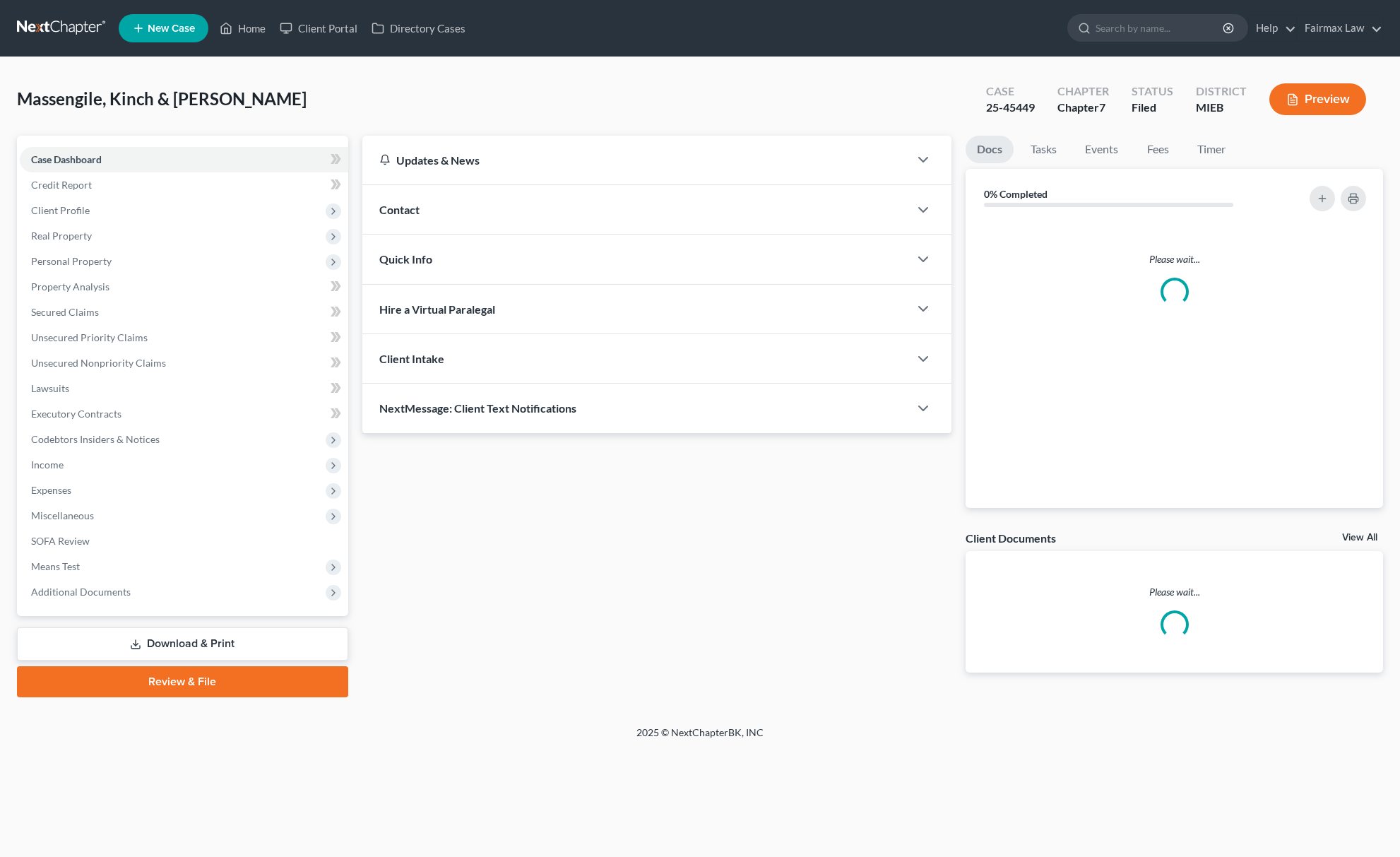 The image size is (1400, 857). I want to click on div: Updates & News, so click(636, 160).